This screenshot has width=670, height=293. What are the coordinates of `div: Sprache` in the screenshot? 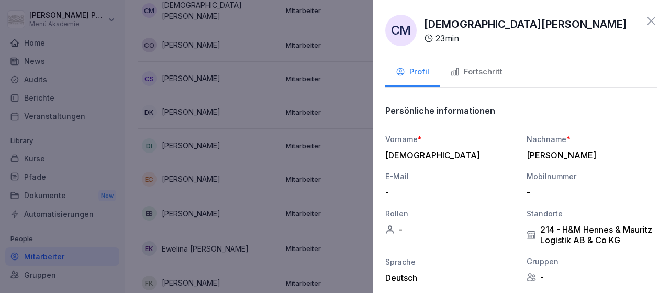 It's located at (451, 261).